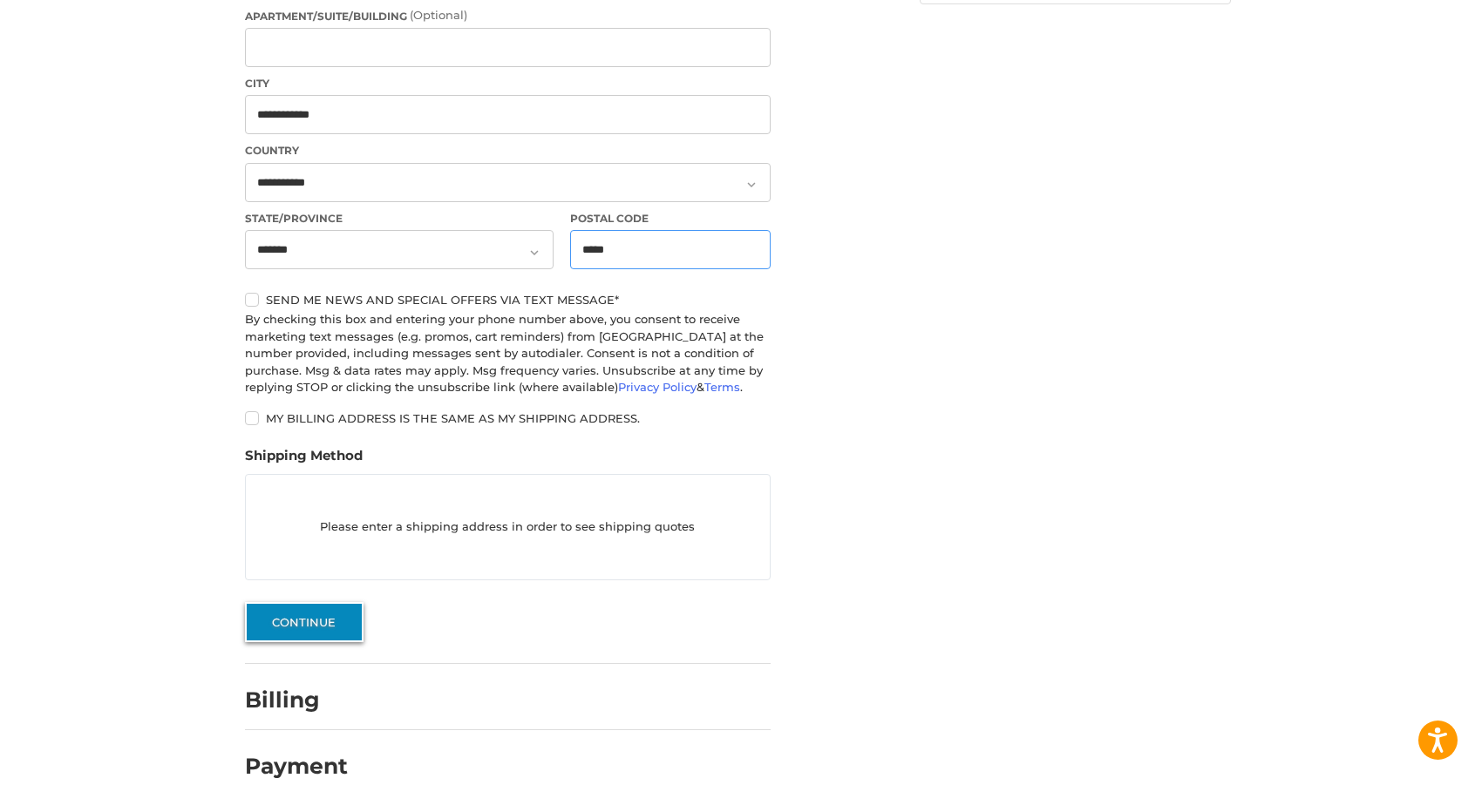 This screenshot has width=1475, height=812. I want to click on label: City, so click(507, 83).